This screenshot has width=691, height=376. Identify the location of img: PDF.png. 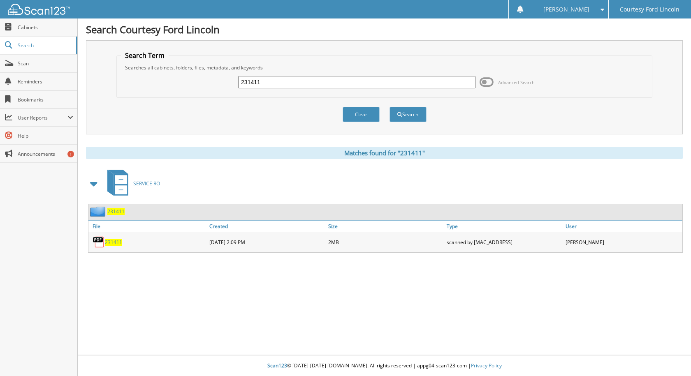
(99, 242).